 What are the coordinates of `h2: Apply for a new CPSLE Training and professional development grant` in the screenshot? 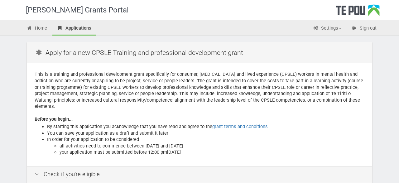 It's located at (201, 52).